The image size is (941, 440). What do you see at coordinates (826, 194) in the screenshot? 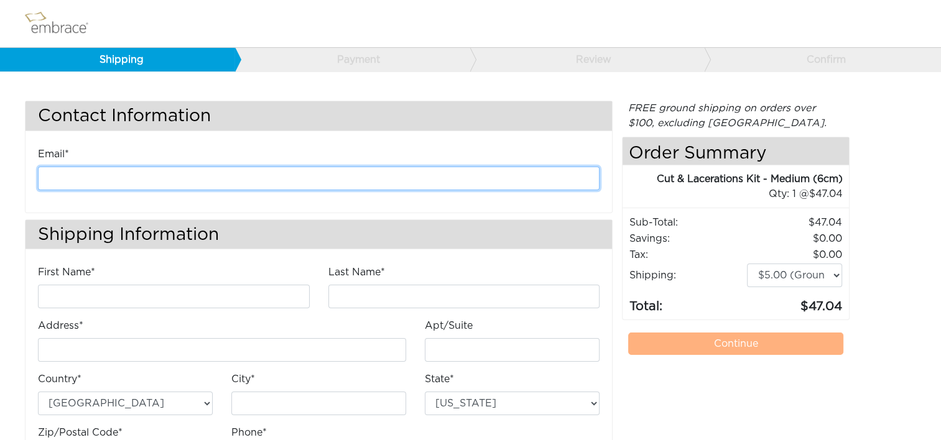
I see `span: 47.04` at bounding box center [826, 194].